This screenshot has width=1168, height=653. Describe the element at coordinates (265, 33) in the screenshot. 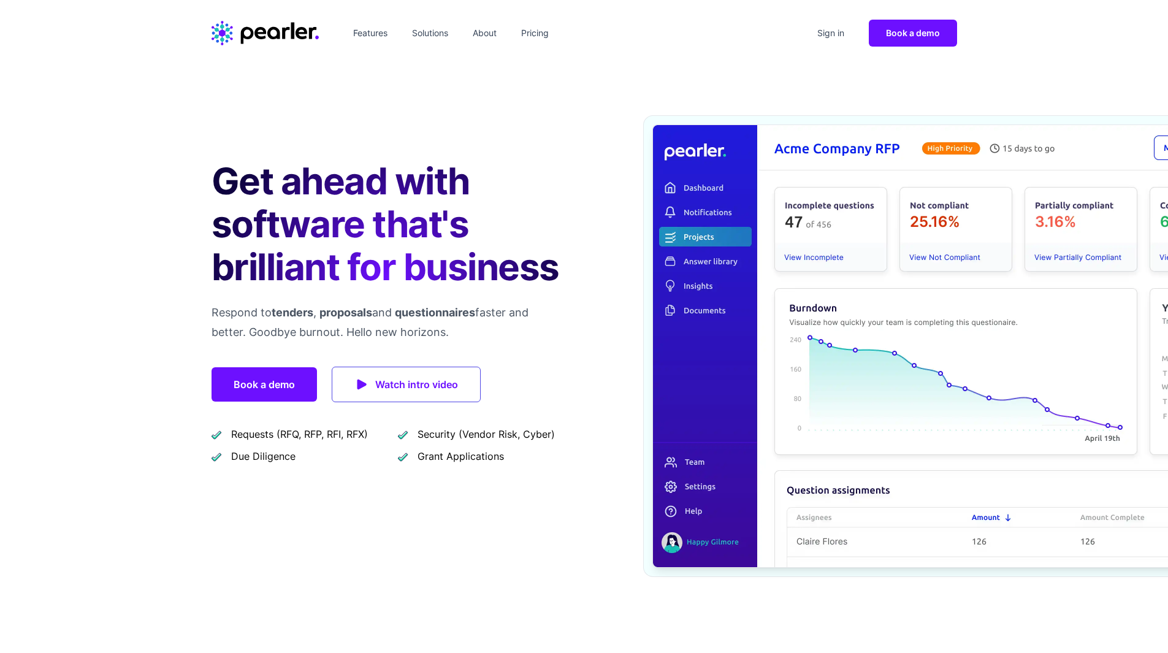

I see `a: Home` at that location.